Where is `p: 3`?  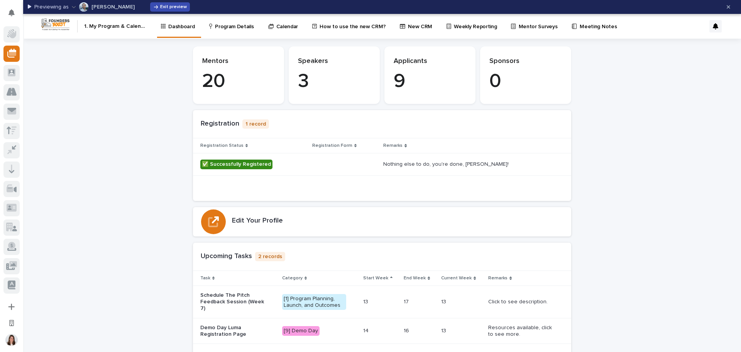
p: 3 is located at coordinates (334, 81).